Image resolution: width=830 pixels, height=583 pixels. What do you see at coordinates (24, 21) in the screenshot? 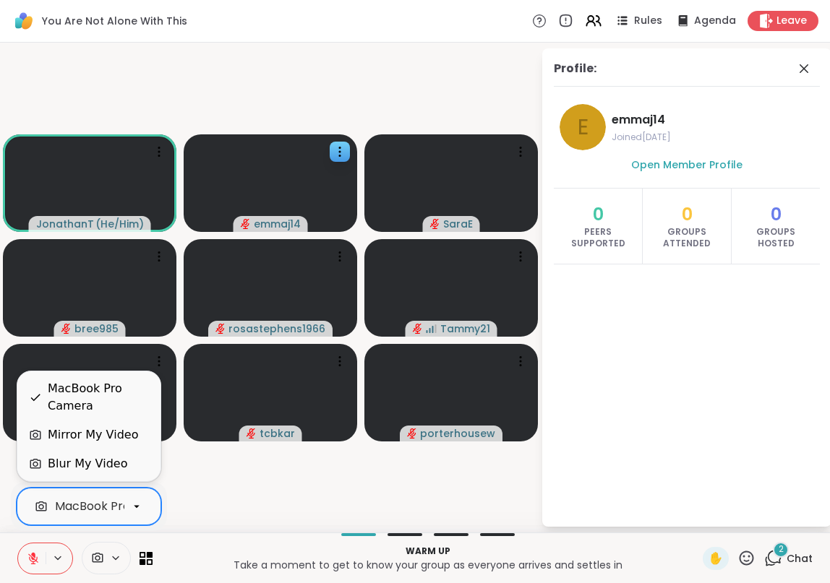
I see `img: ShareWell Logomark` at bounding box center [24, 21].